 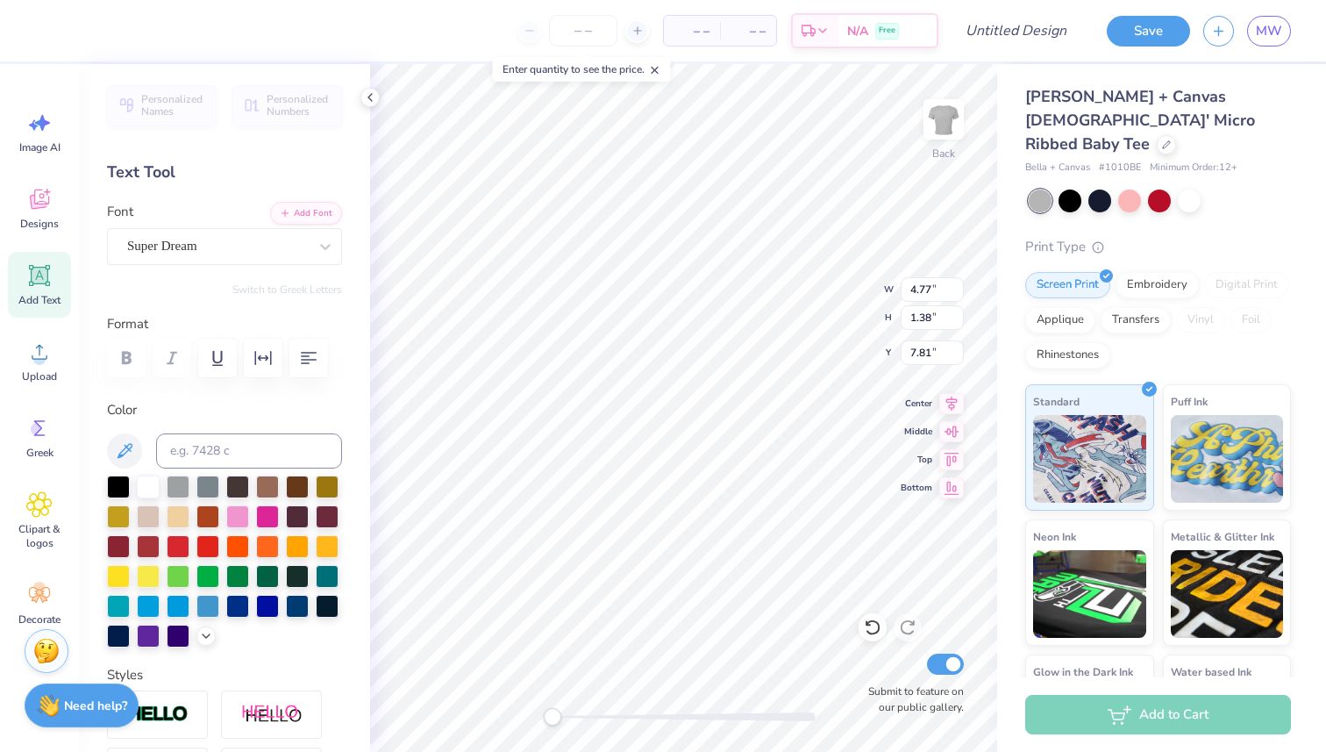 I want to click on span: Personalized Numbers, so click(x=299, y=105).